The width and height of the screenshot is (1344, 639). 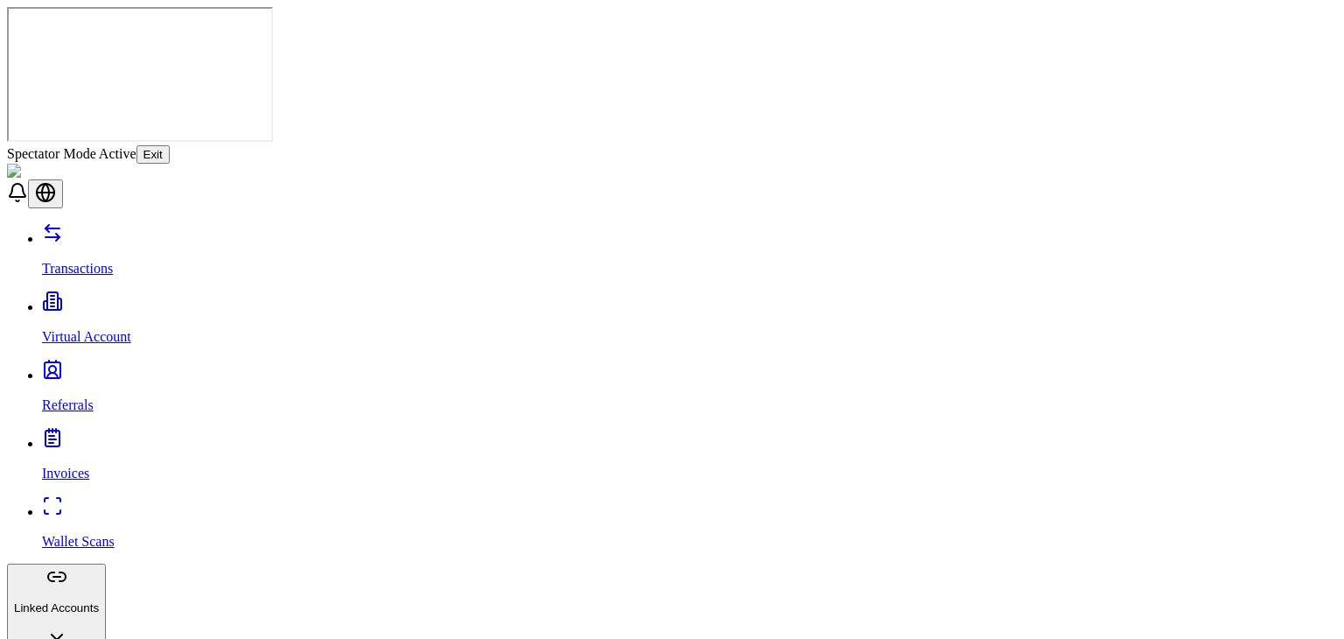 I want to click on p: Transactions, so click(x=690, y=269).